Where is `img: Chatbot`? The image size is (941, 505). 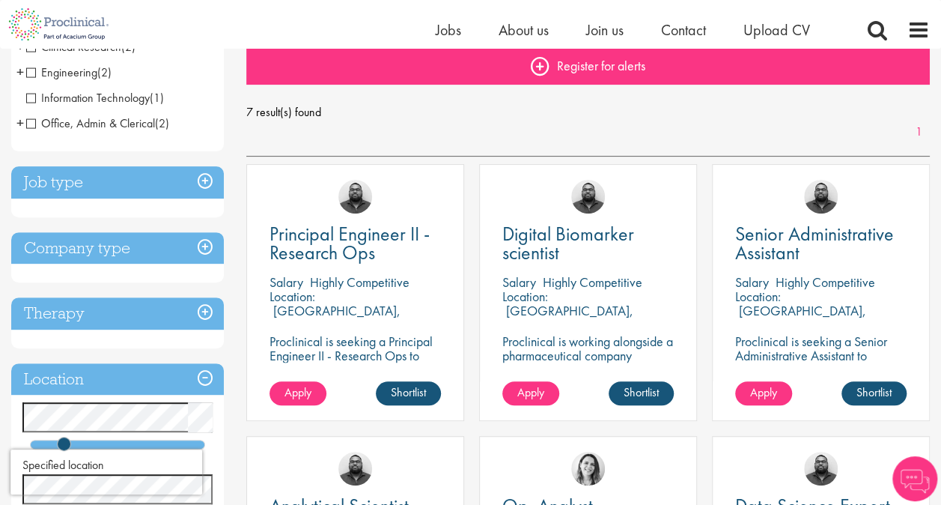 img: Chatbot is located at coordinates (915, 478).